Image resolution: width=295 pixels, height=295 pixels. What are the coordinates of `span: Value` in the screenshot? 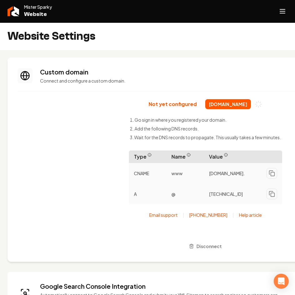 It's located at (243, 157).